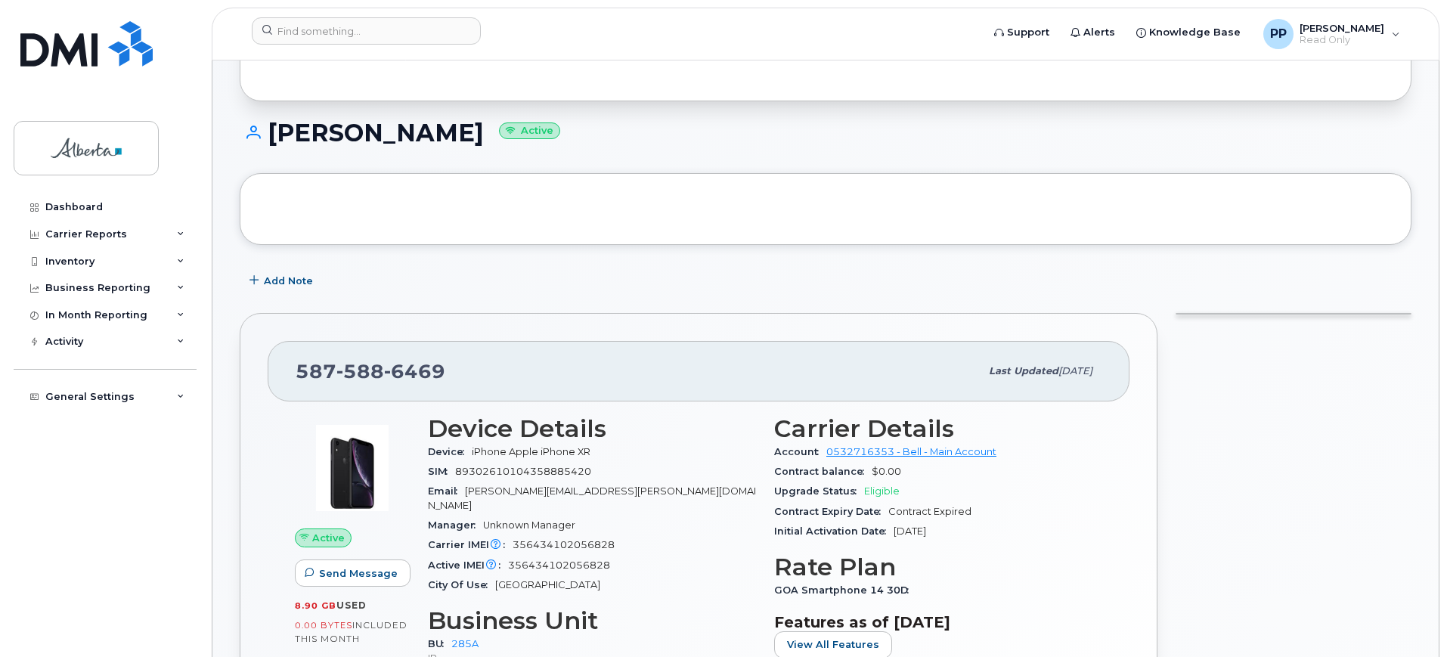 The width and height of the screenshot is (1447, 657). What do you see at coordinates (468, 565) in the screenshot?
I see `span: Active IMEI` at bounding box center [468, 565].